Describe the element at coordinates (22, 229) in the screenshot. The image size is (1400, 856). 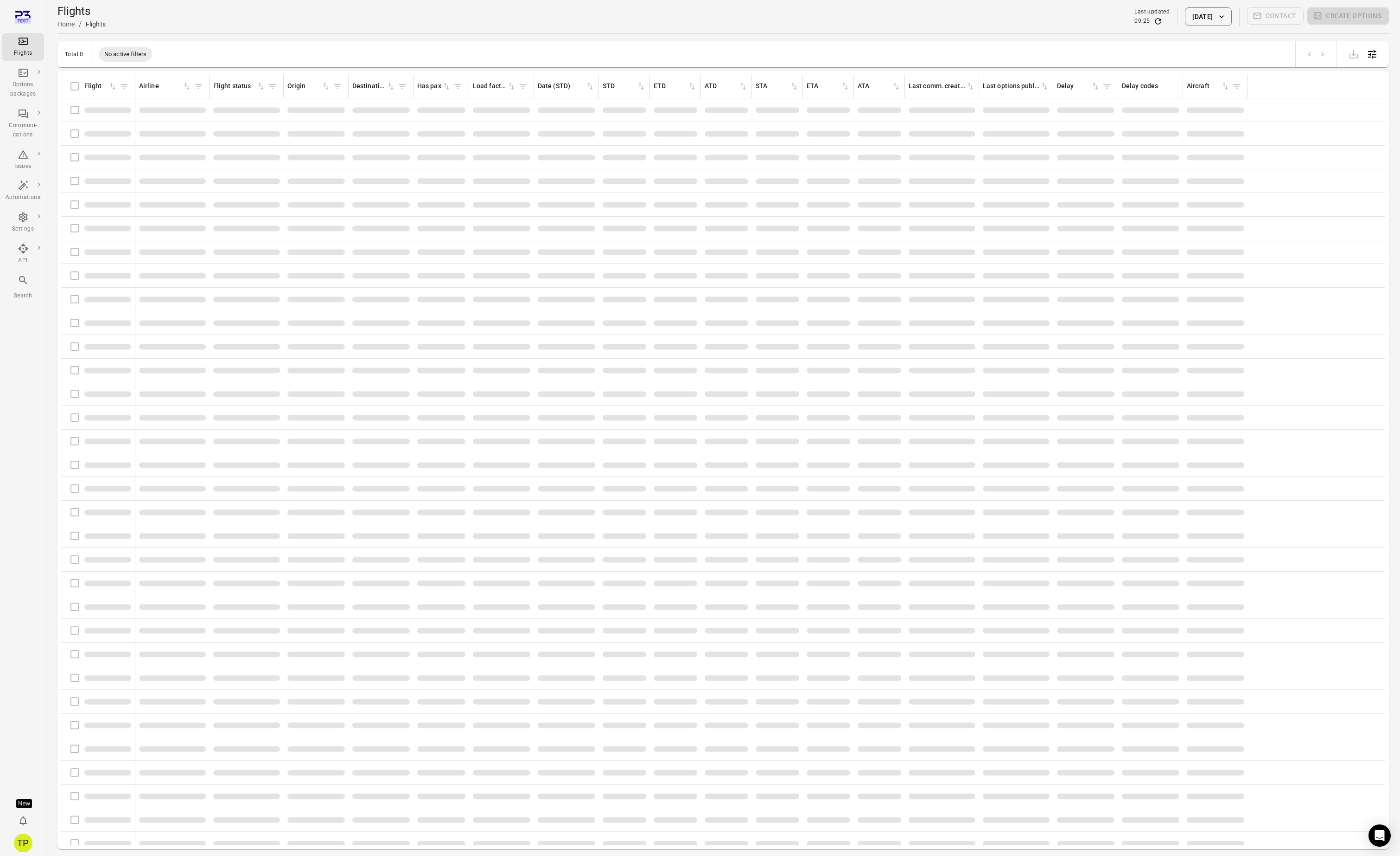
I see `div: Settings` at that location.